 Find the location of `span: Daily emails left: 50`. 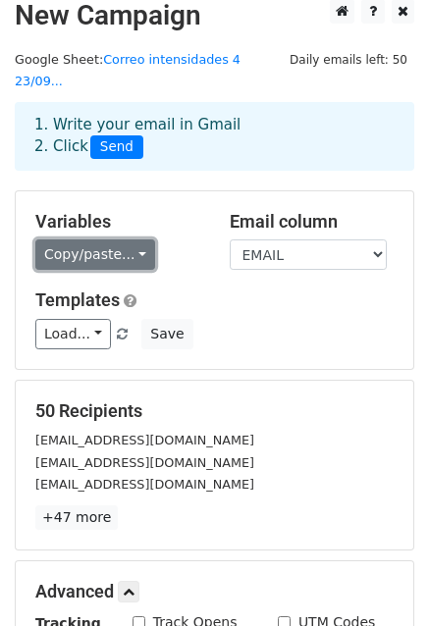

span: Daily emails left: 50 is located at coordinates (348, 60).